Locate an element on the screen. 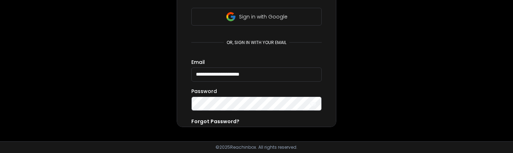  label: Password is located at coordinates (204, 91).